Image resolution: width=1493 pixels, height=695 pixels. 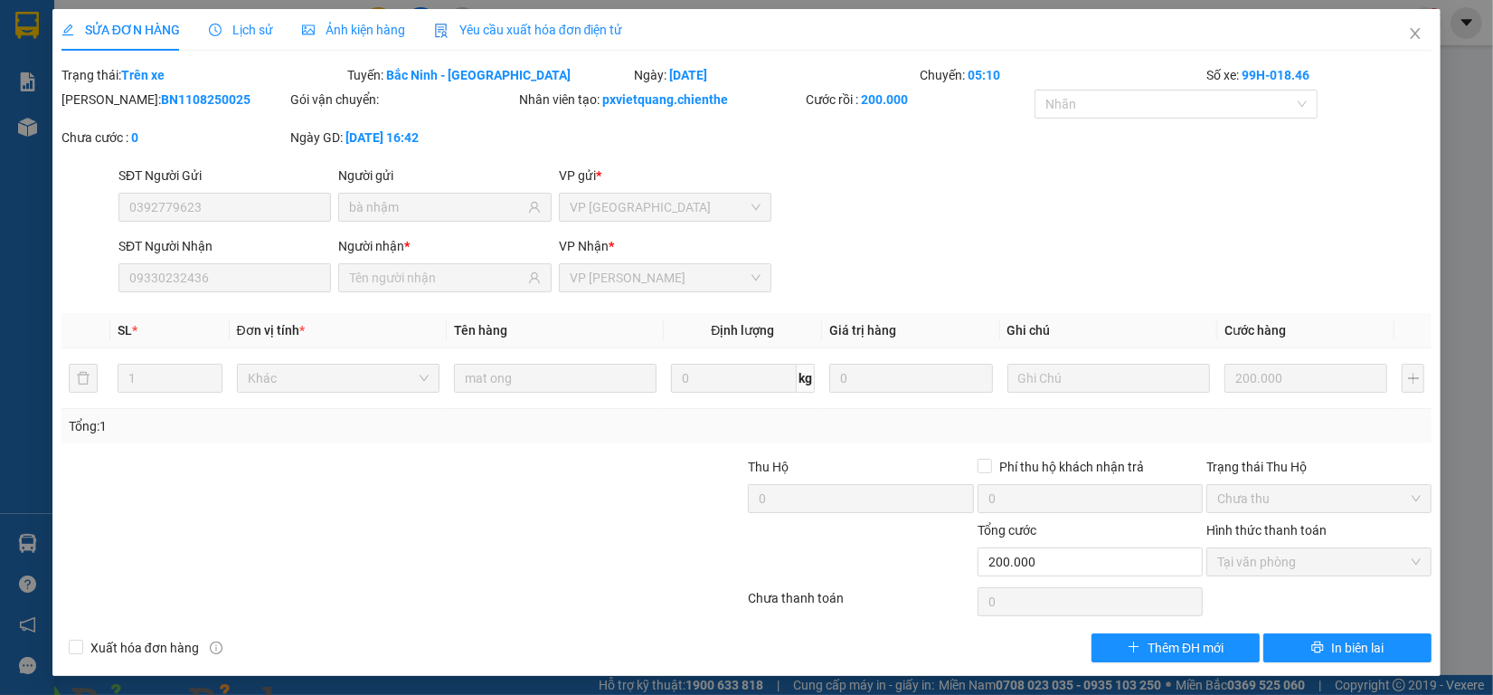 I want to click on div: Người nhận, so click(x=444, y=246).